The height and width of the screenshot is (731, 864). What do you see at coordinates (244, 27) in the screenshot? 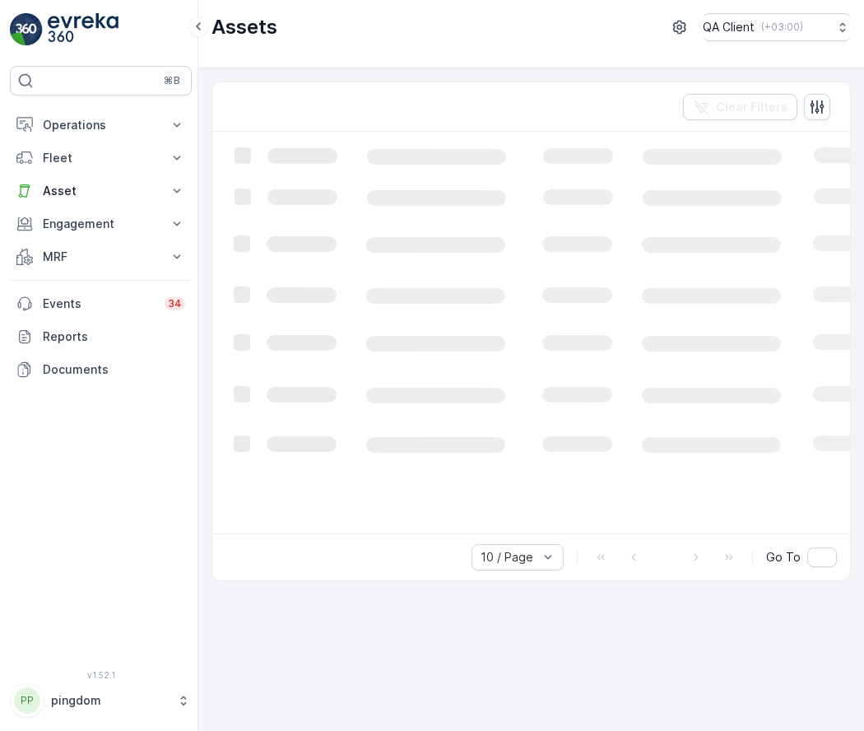
I see `p: Assets` at bounding box center [244, 27].